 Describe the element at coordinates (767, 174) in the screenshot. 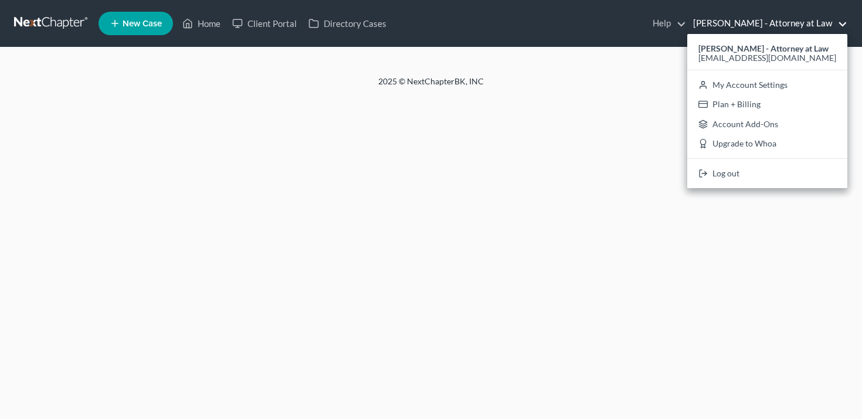

I see `a: Log out` at that location.